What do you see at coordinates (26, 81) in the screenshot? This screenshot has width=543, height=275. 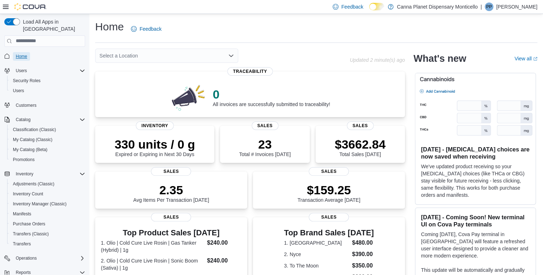 I see `a: Security Roles` at bounding box center [26, 81].